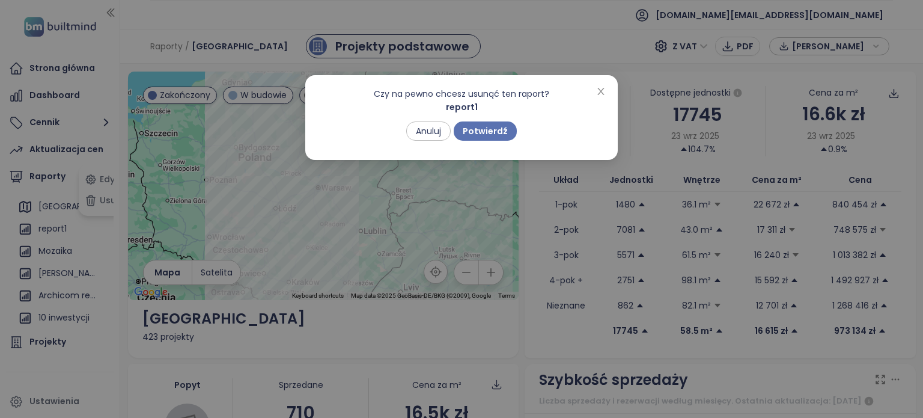  What do you see at coordinates (601, 92) in the screenshot?
I see `button: Close` at bounding box center [601, 92].